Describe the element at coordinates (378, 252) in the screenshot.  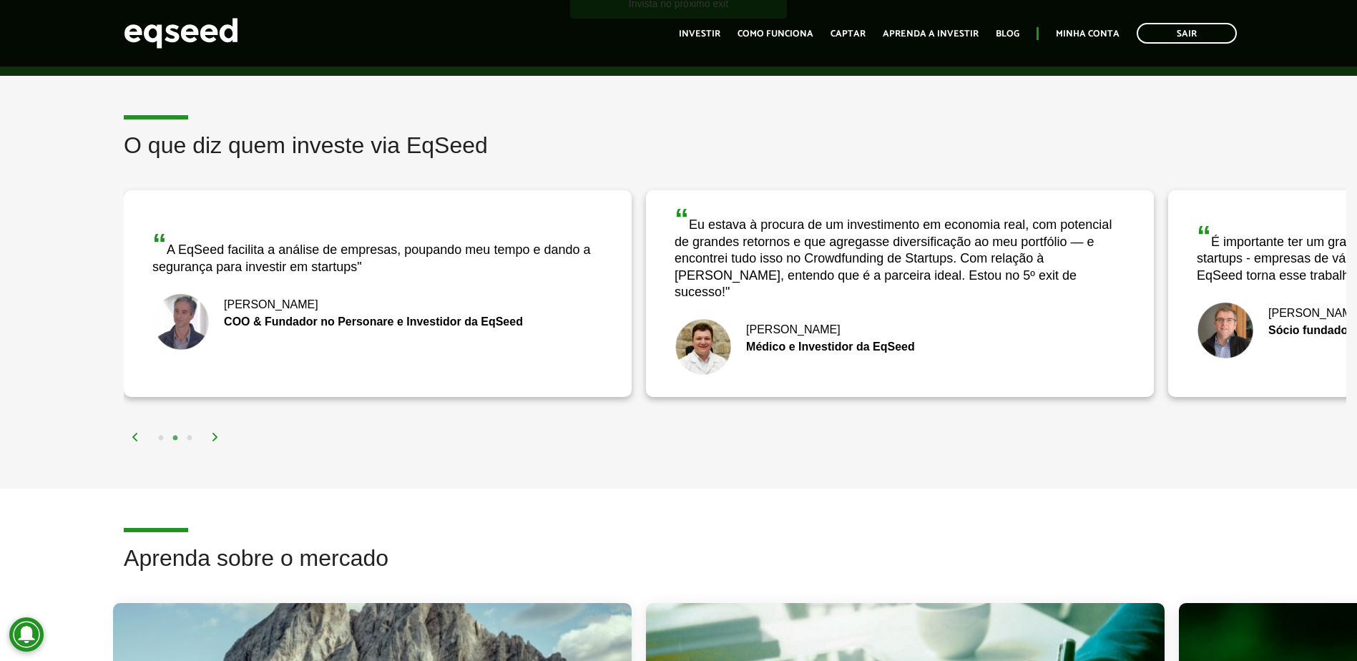
I see `div: A EqSeed facilita a análise de empresas, poupando meu tempo e dando a segurança para investir em ...` at that location.